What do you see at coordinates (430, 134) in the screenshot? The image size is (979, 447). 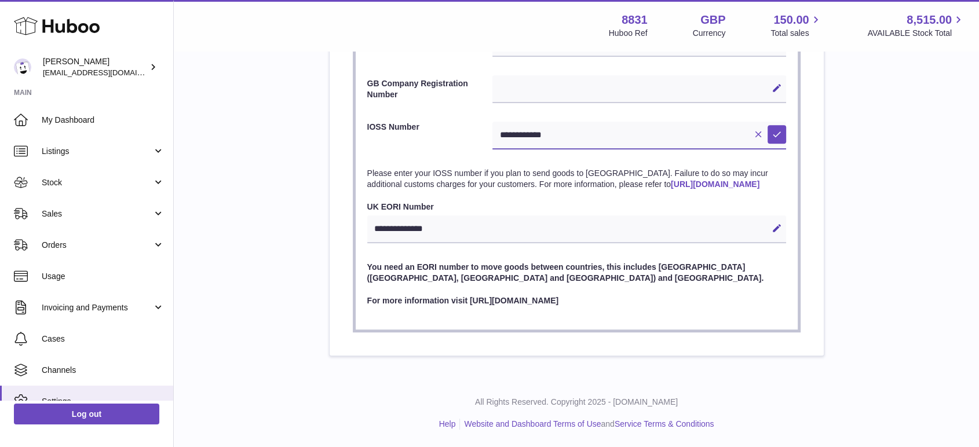 I see `label: IOSS Number` at bounding box center [430, 134].